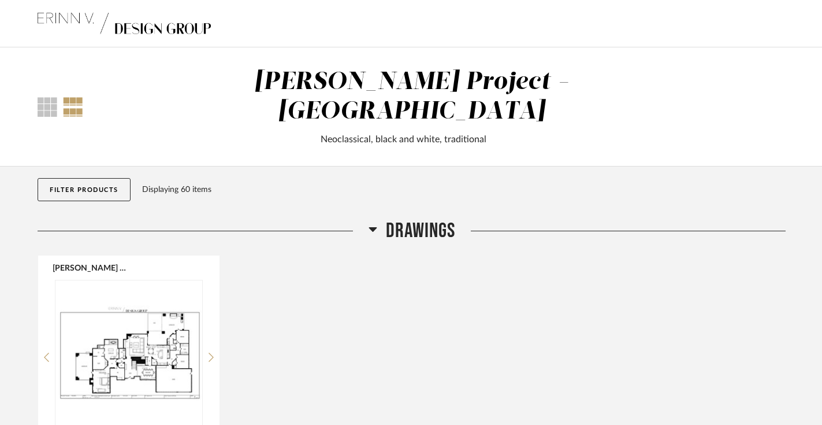 Image resolution: width=822 pixels, height=425 pixels. What do you see at coordinates (403, 139) in the screenshot?
I see `div: Neoclassical, black and white, traditional` at bounding box center [403, 139].